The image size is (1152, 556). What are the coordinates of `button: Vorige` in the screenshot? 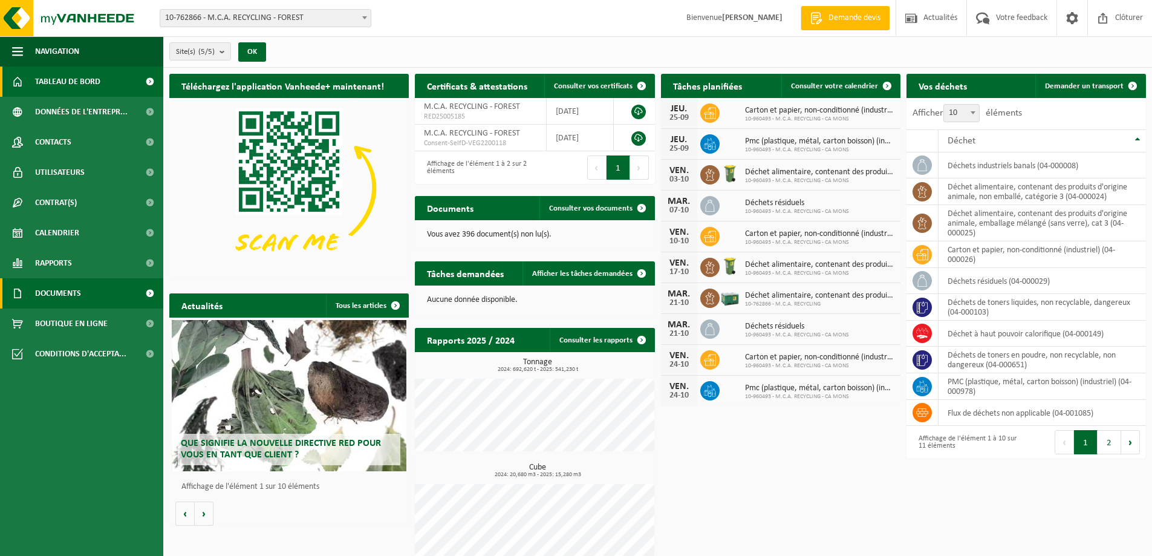 It's located at (185, 513).